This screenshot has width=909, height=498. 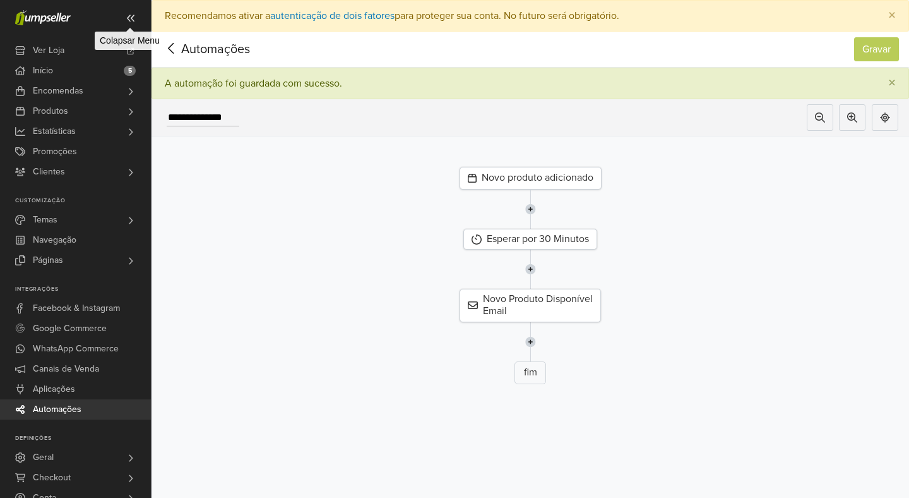 I want to click on p: Integrações, so click(x=83, y=289).